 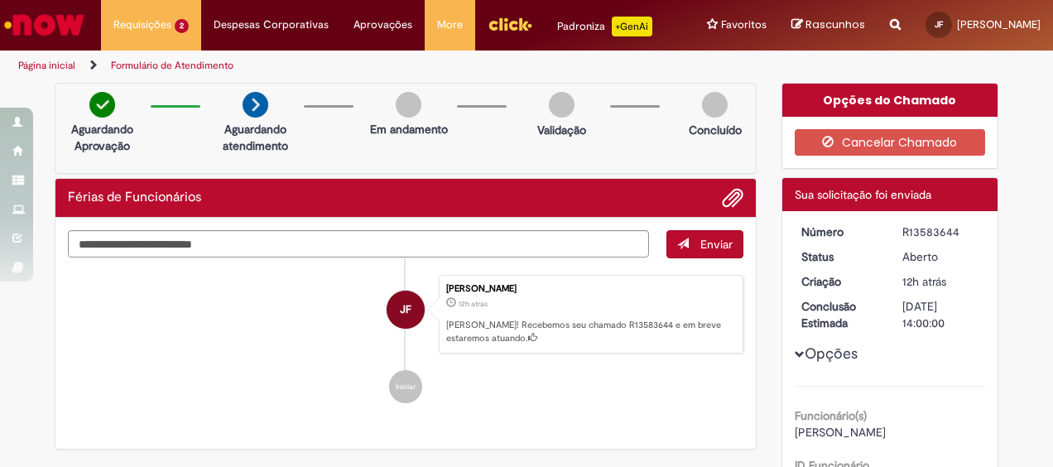 I want to click on p: Validação, so click(x=561, y=130).